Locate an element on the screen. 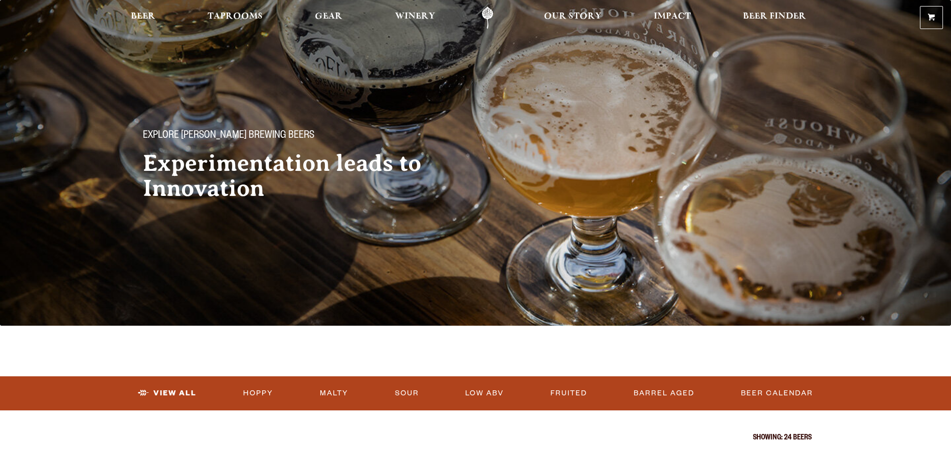 This screenshot has width=951, height=463. span: Our Story is located at coordinates (573, 17).